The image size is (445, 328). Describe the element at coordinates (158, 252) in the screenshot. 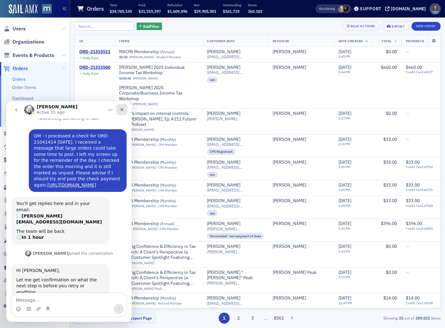

I see `a: Building Confidence & Efficiency in Tax Research: A Client’s Perspective (a BlueJ Customer Spotli...` at that location.